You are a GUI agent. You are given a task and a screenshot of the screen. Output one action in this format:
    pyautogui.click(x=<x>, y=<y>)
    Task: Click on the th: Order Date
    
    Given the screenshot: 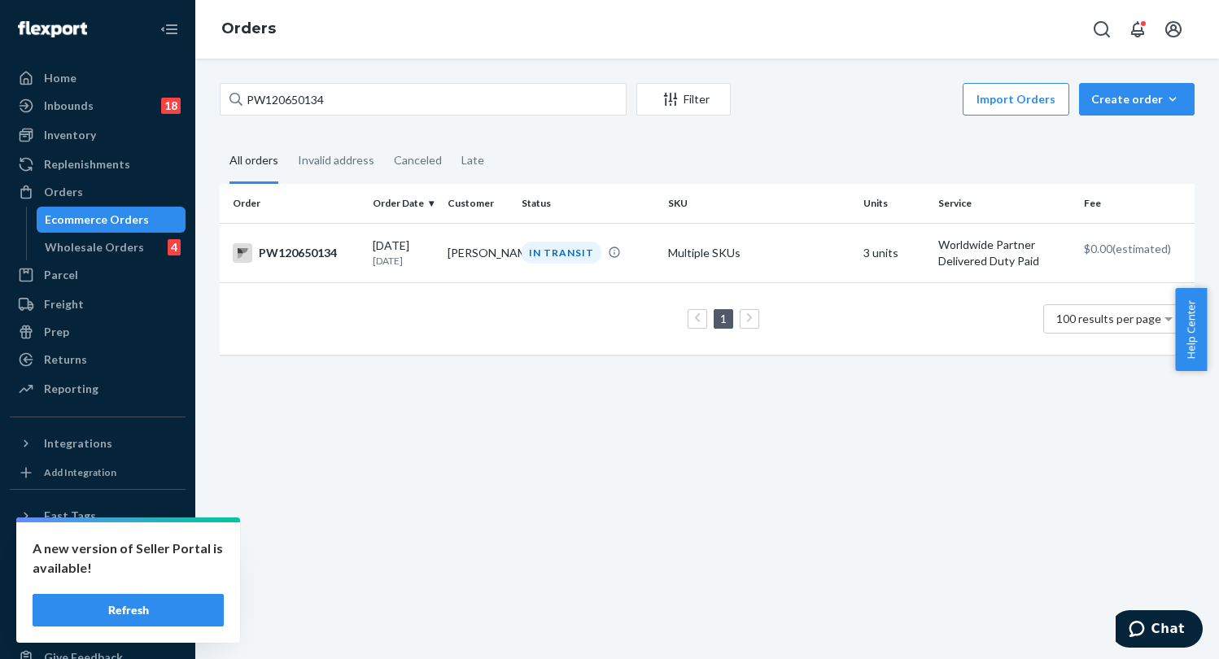 What is the action you would take?
    pyautogui.click(x=404, y=203)
    